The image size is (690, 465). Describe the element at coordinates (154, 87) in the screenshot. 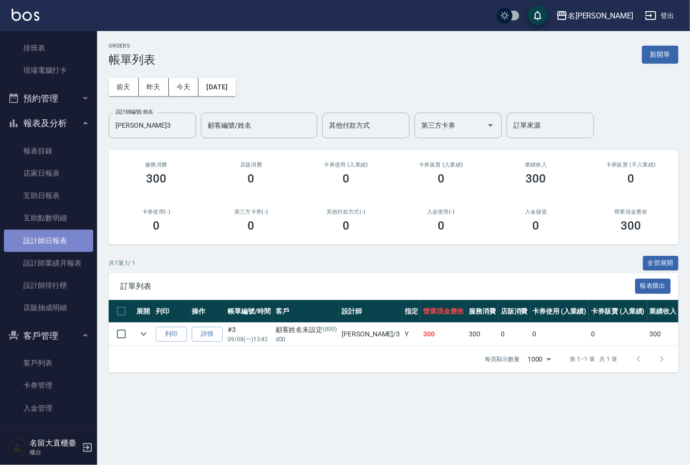

I see `button: 昨天` at that location.